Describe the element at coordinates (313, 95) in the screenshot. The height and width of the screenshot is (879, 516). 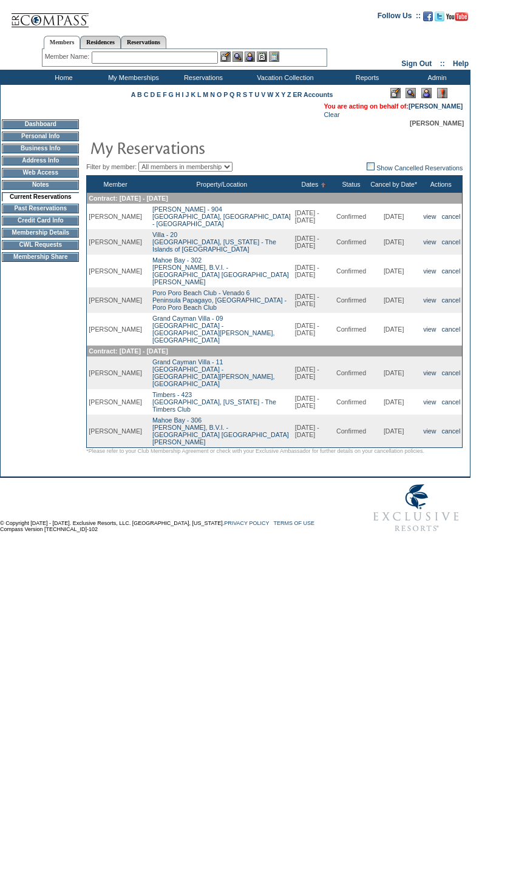
I see `a: ER Accounts` at that location.